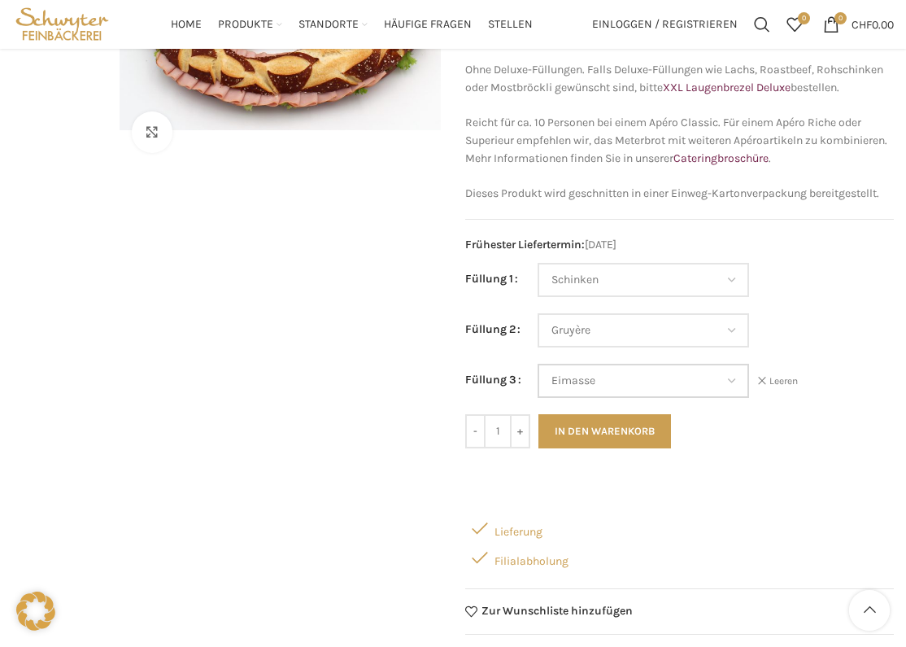  What do you see at coordinates (679, 557) in the screenshot?
I see `div: Filialabholung` at bounding box center [679, 557].